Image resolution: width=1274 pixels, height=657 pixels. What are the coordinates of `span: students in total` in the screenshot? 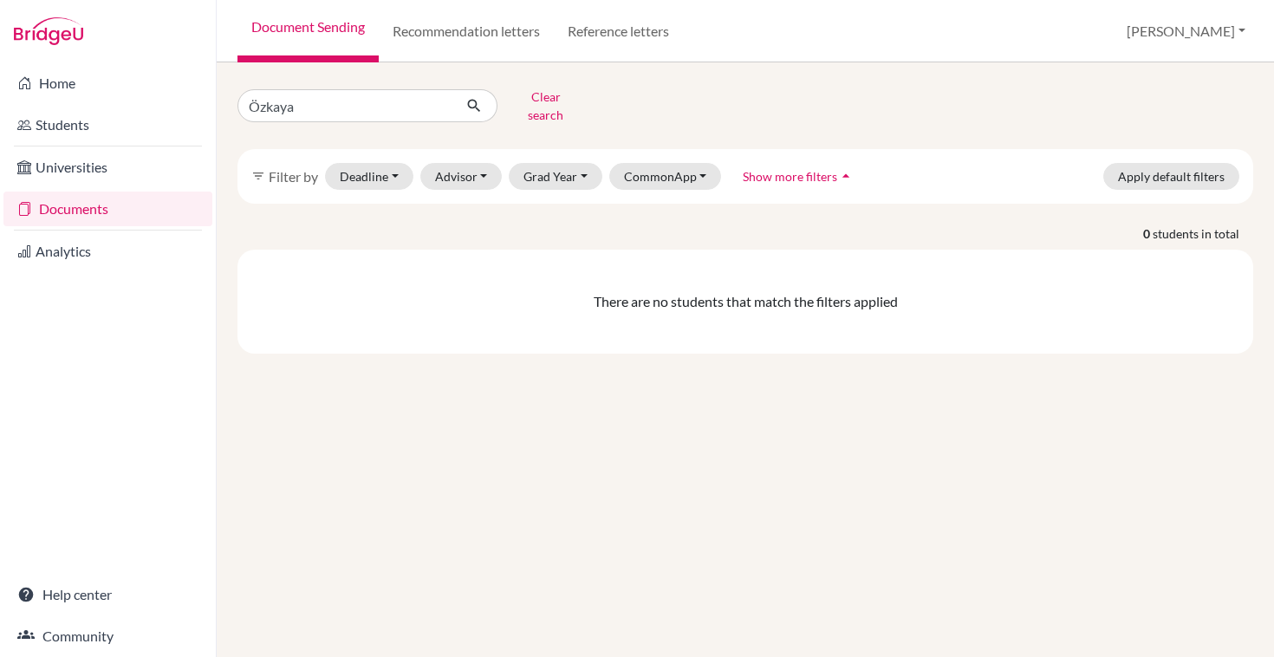 It's located at (1203, 233).